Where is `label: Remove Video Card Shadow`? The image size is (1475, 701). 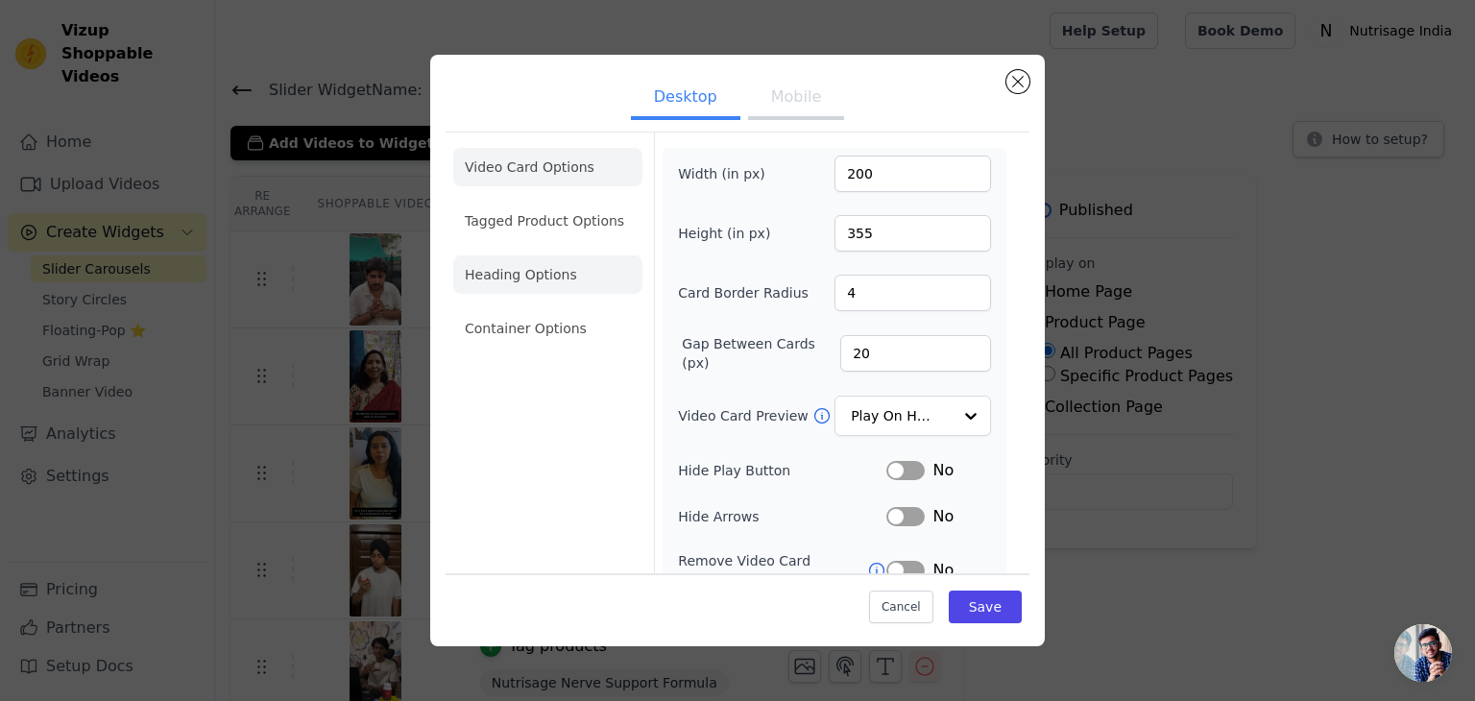 label: Remove Video Card Shadow is located at coordinates (772, 570).